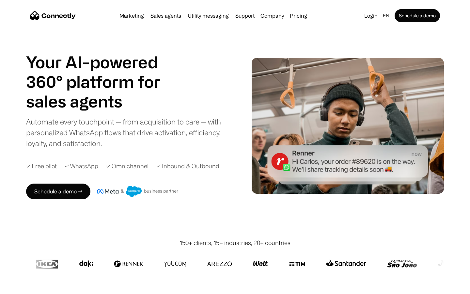  Describe the element at coordinates (132, 16) in the screenshot. I see `a: Marketing` at that location.